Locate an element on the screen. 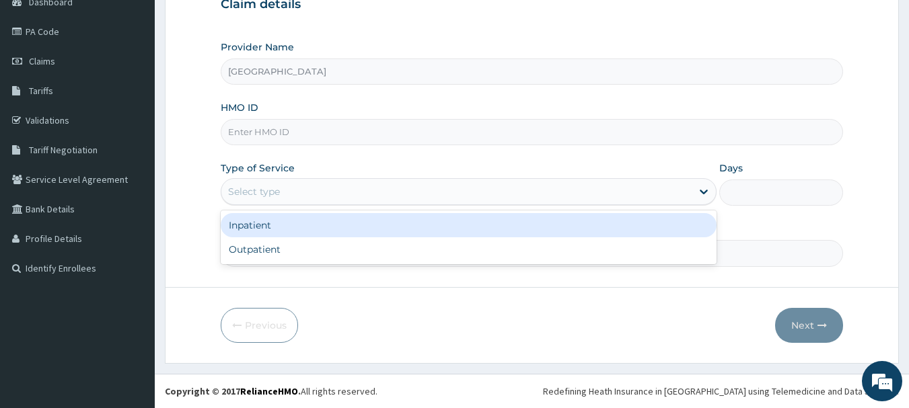 This screenshot has width=909, height=408. input: Enter HMO ID is located at coordinates (532, 132).